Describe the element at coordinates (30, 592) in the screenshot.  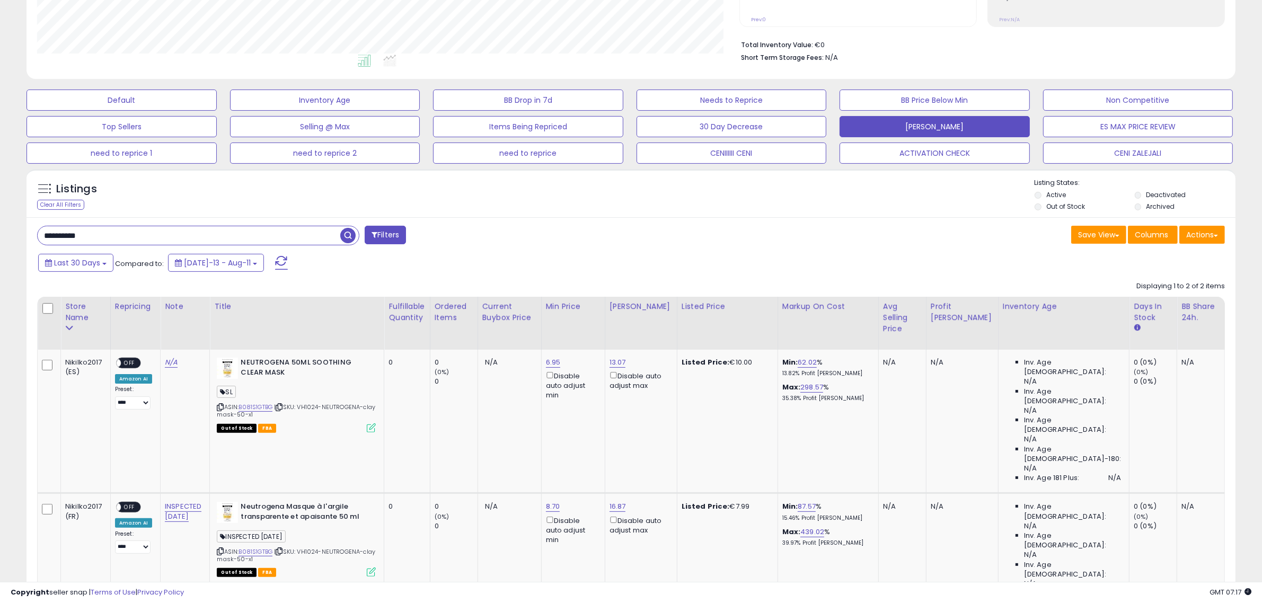
I see `strong: Copyright` at that location.